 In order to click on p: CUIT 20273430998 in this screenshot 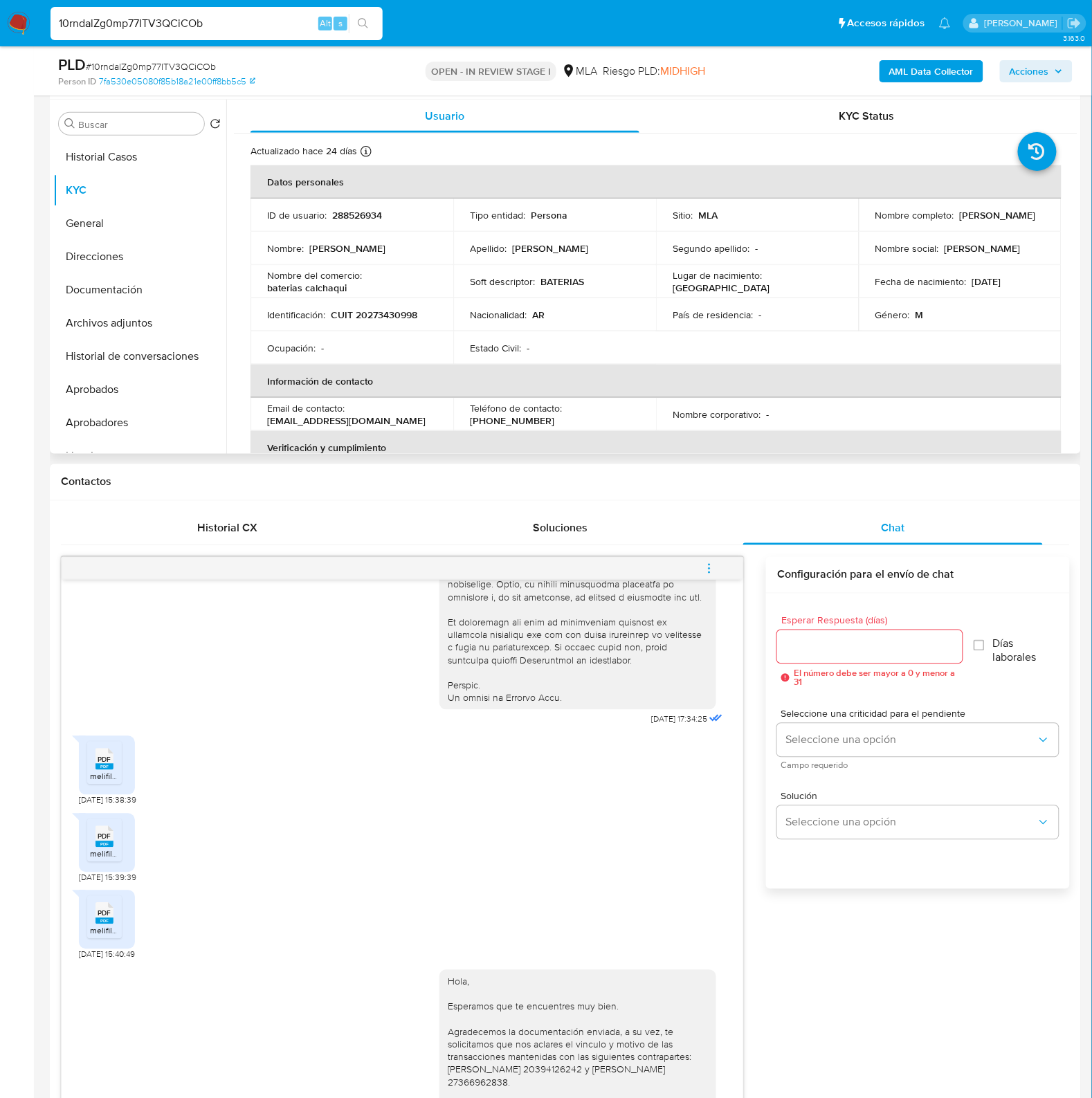, I will do `click(374, 315)`.